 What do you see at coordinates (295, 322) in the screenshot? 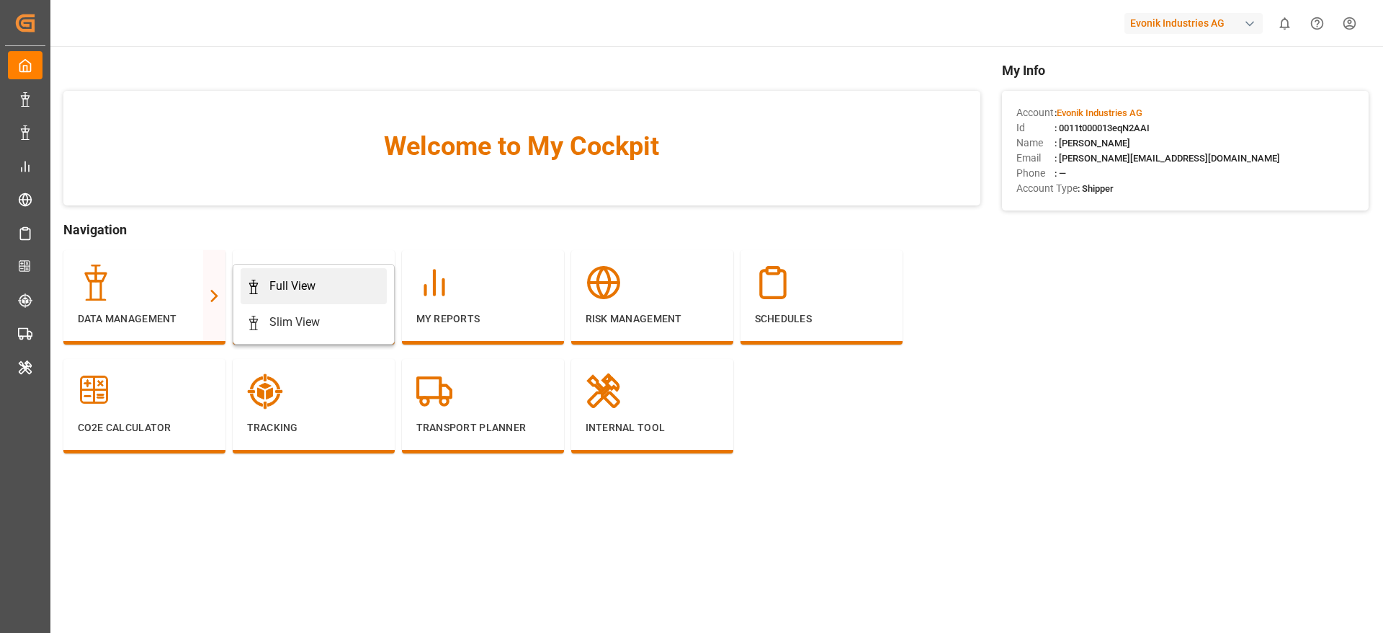
I see `div: Slim View` at bounding box center [295, 322].